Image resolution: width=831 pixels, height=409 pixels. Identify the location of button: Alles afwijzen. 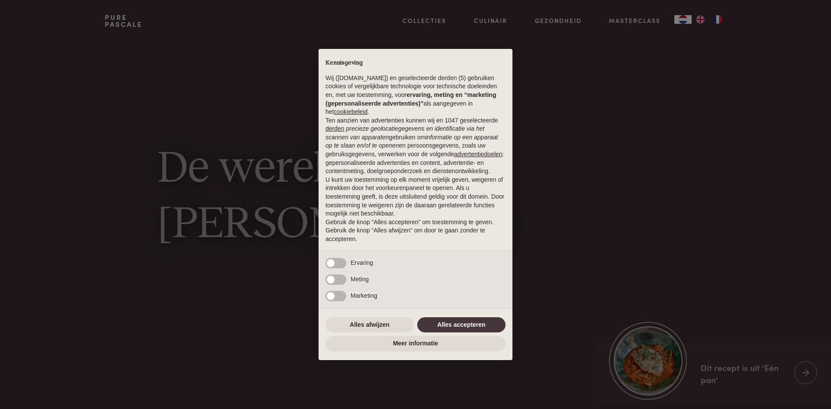
(370, 325).